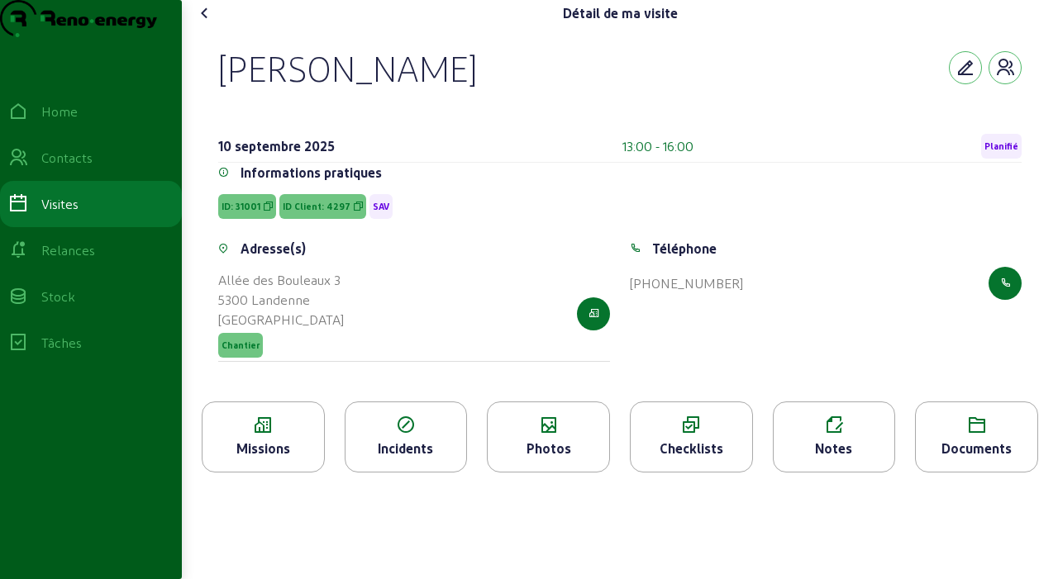 The height and width of the screenshot is (579, 1058). Describe the element at coordinates (68, 250) in the screenshot. I see `div: Relances` at that location.